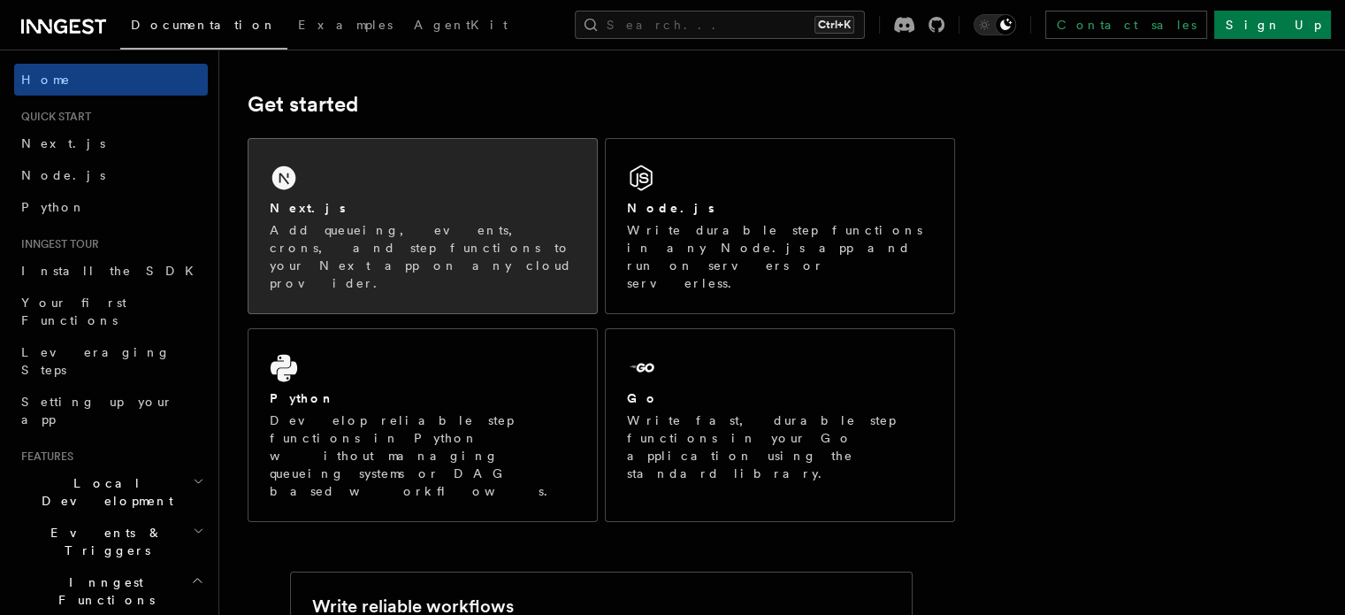 The height and width of the screenshot is (615, 1345). Describe the element at coordinates (345, 25) in the screenshot. I see `span: Examples` at that location.